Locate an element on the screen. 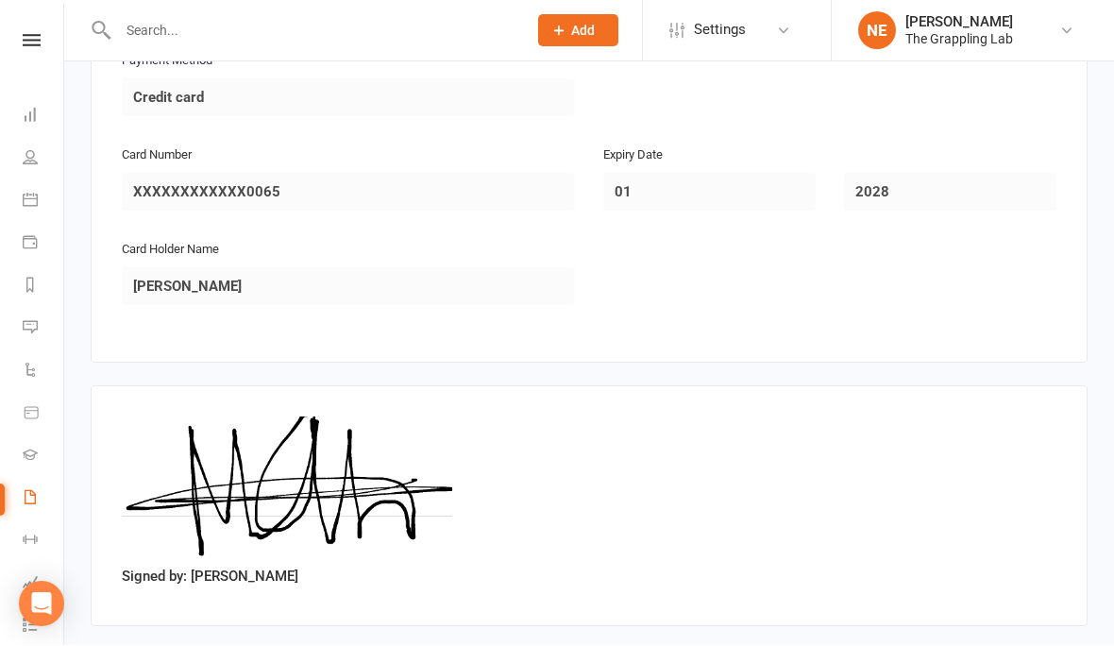 This screenshot has width=1114, height=646. span: Add is located at coordinates (582, 31).